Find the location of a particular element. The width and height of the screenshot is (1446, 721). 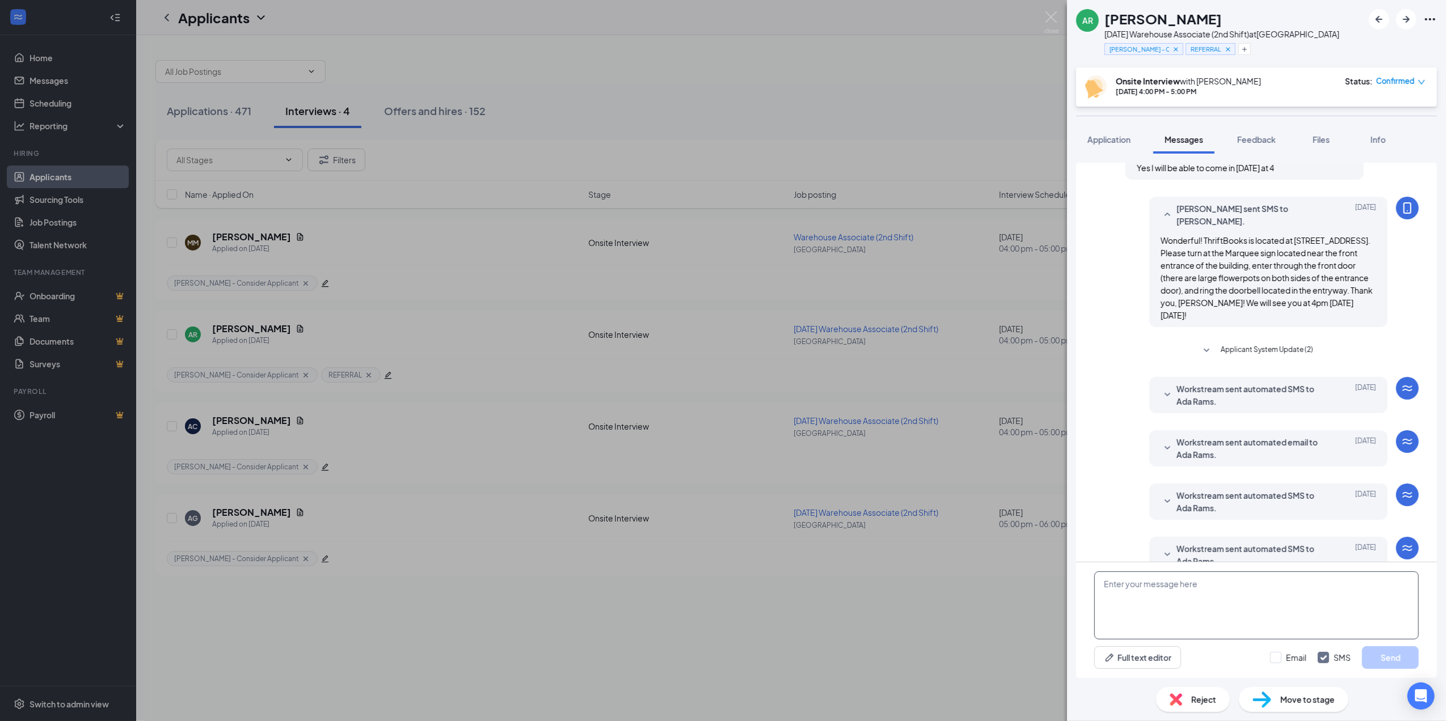

button: Send is located at coordinates (1390, 658).